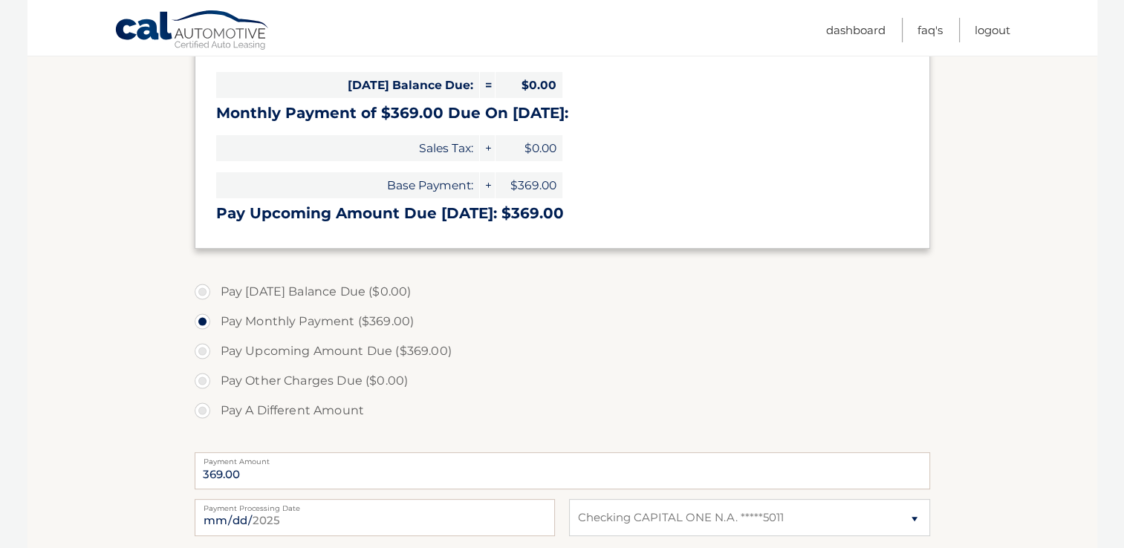 The width and height of the screenshot is (1124, 548). Describe the element at coordinates (192, 31) in the screenshot. I see `a: Cal Automotive` at that location.